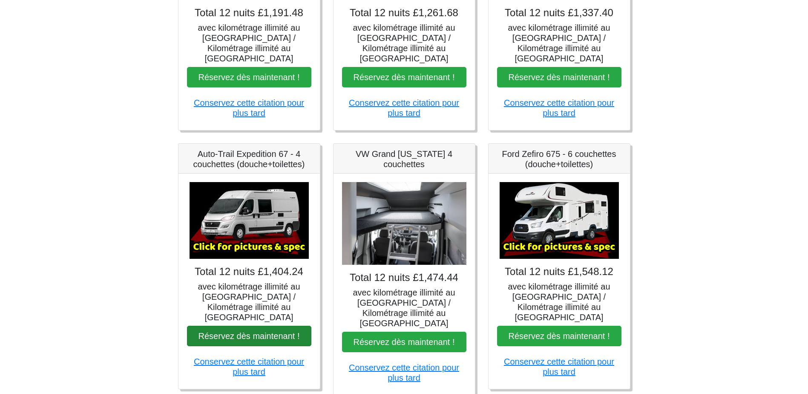 The height and width of the screenshot is (394, 808). What do you see at coordinates (249, 159) in the screenshot?
I see `h5: Auto-Trail Expedition 67 - 4 couchettes (douche+toilettes)` at bounding box center [249, 159].